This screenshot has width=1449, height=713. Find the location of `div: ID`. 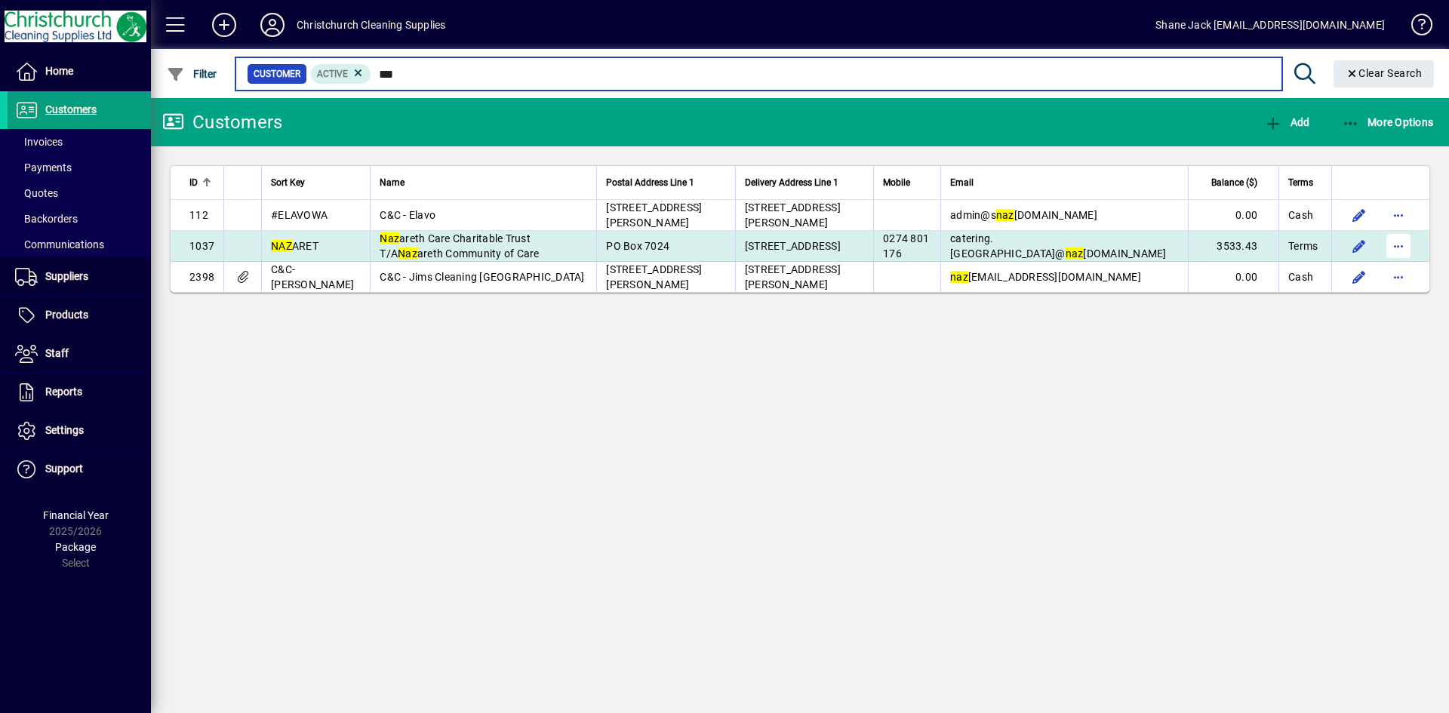

div: ID is located at coordinates (202, 183).